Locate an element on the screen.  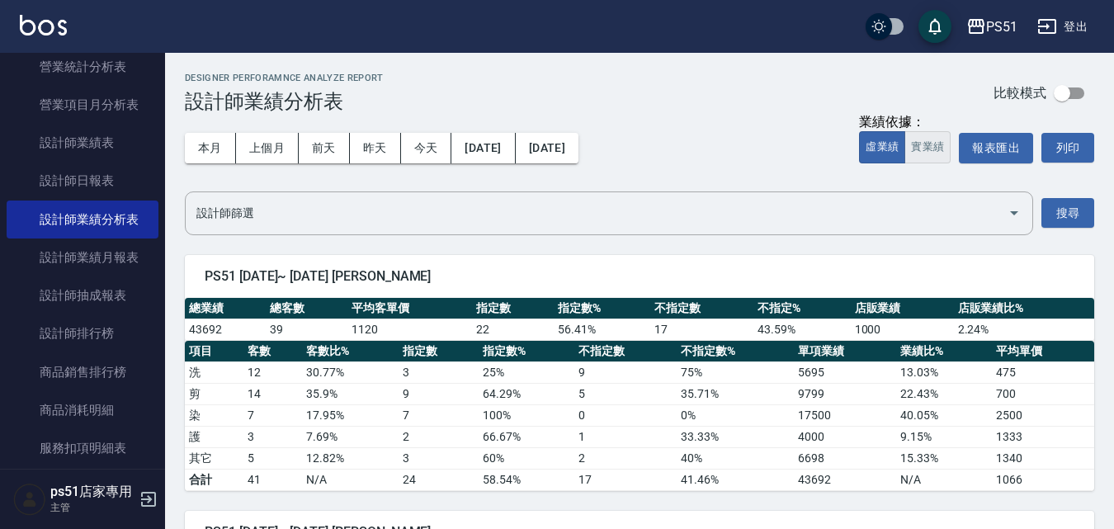
a: 營業統計分析表 is located at coordinates (83, 67).